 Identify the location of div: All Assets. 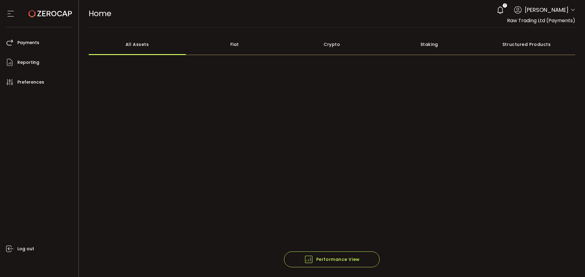
(137, 44).